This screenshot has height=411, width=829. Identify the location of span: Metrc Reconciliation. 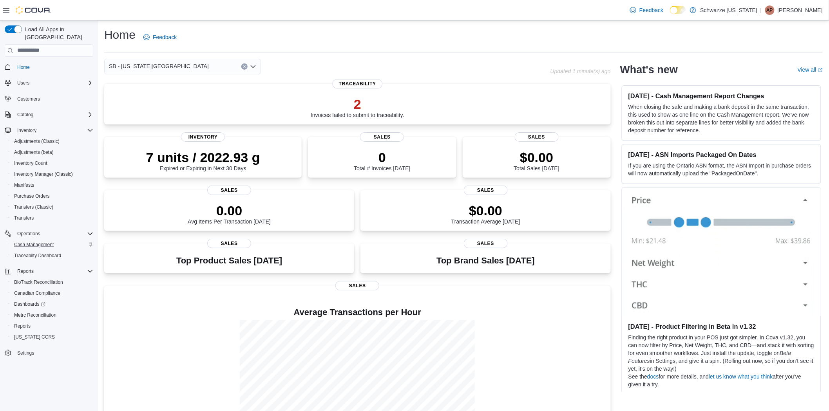
(52, 315).